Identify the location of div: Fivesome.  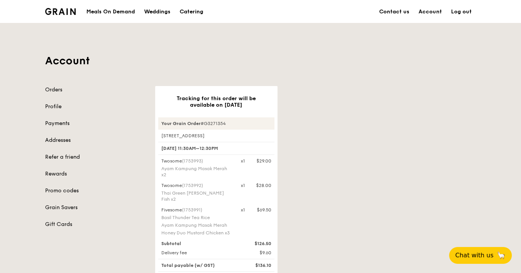
(196, 210).